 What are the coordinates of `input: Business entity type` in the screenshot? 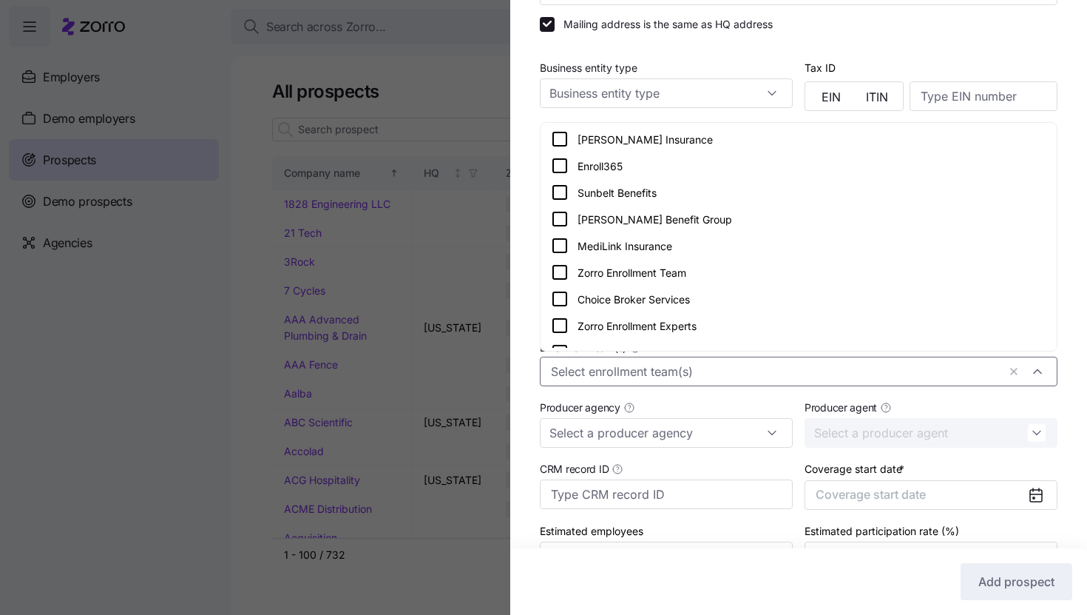 It's located at (666, 93).